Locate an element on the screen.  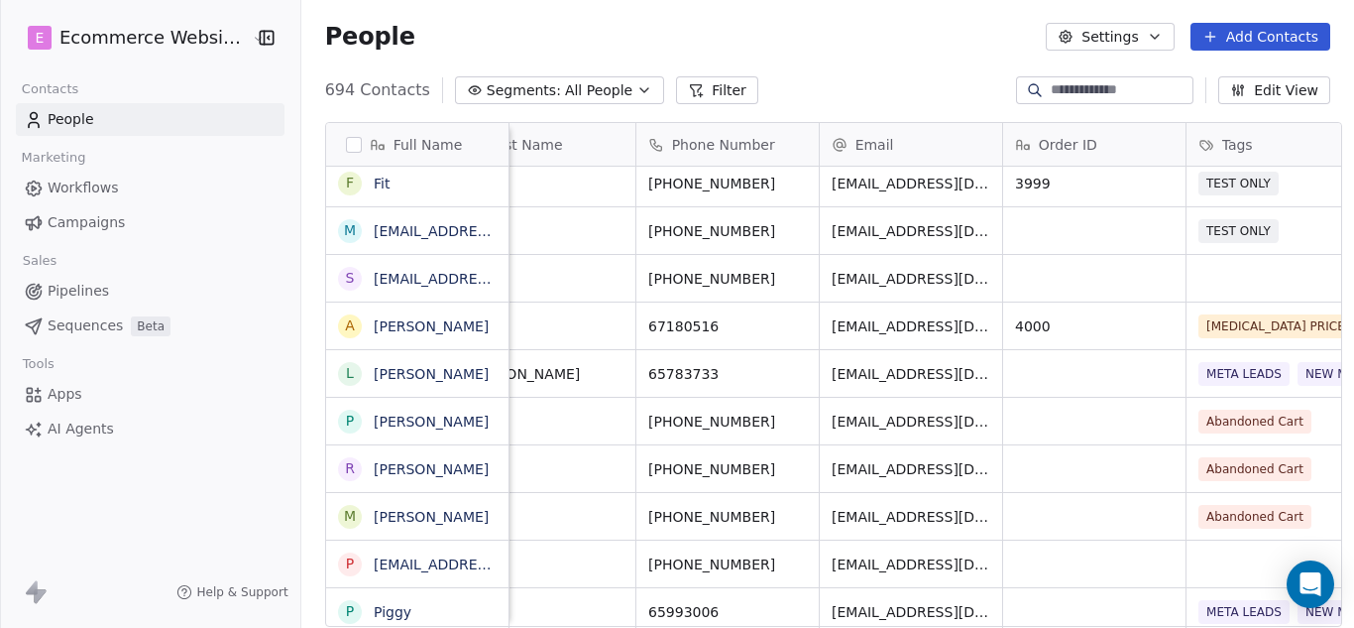
span: Pipelines is located at coordinates (78, 291).